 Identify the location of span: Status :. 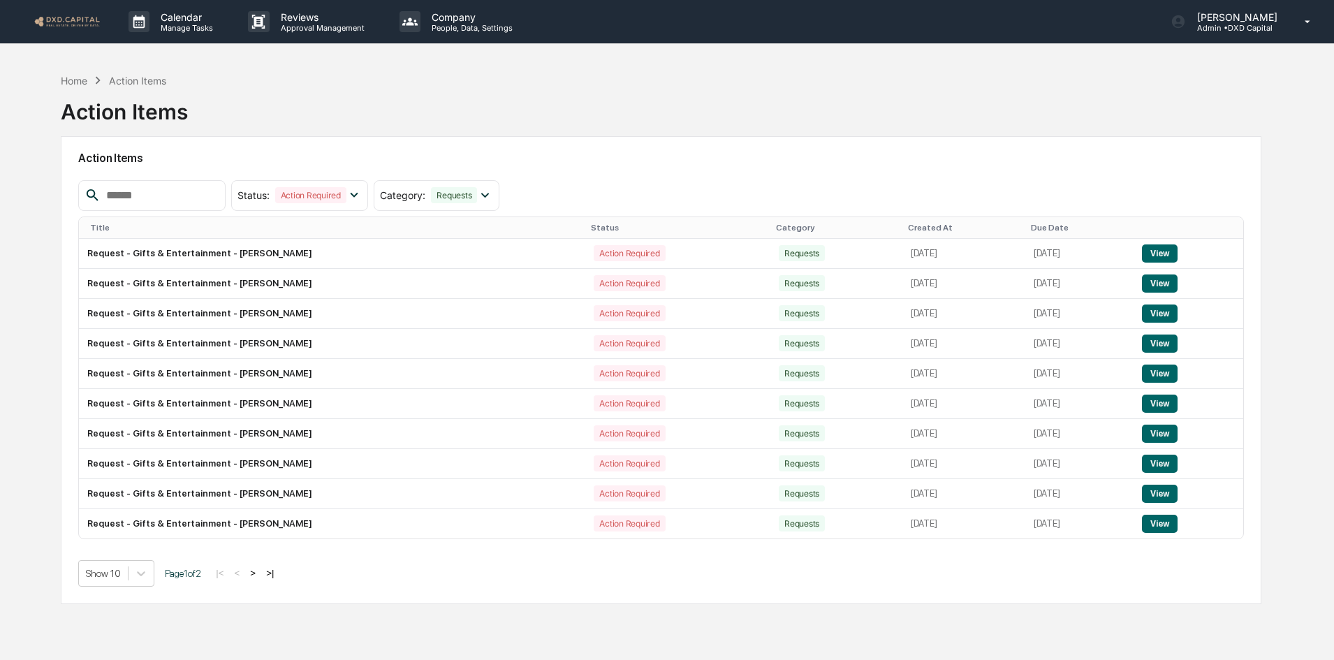
(254, 195).